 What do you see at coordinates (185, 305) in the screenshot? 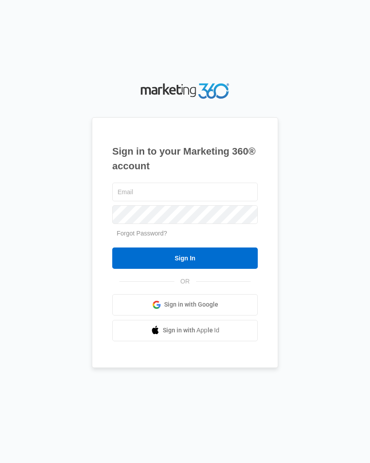
I see `a: Sign in with Google` at bounding box center [185, 305].